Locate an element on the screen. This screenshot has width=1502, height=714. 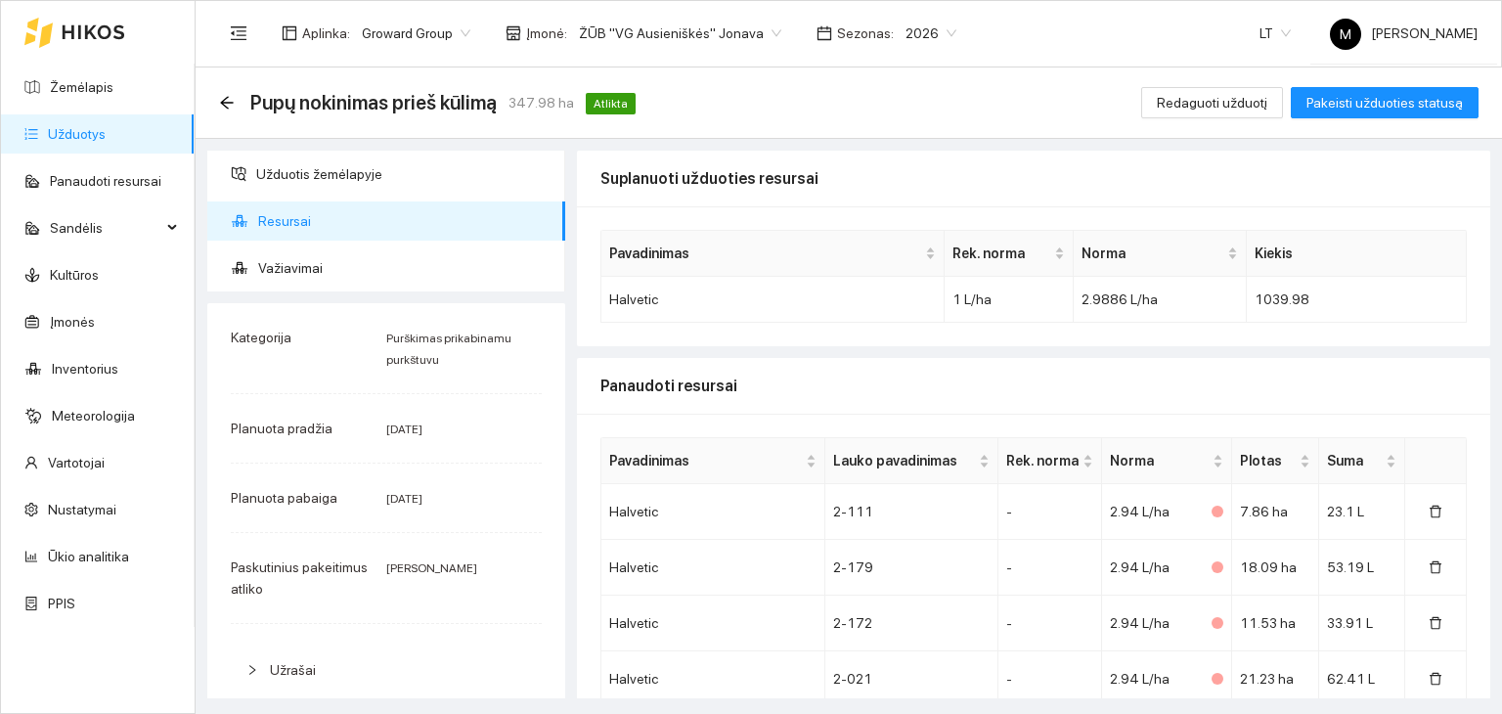
span: Planuota pabaiga is located at coordinates (284, 498).